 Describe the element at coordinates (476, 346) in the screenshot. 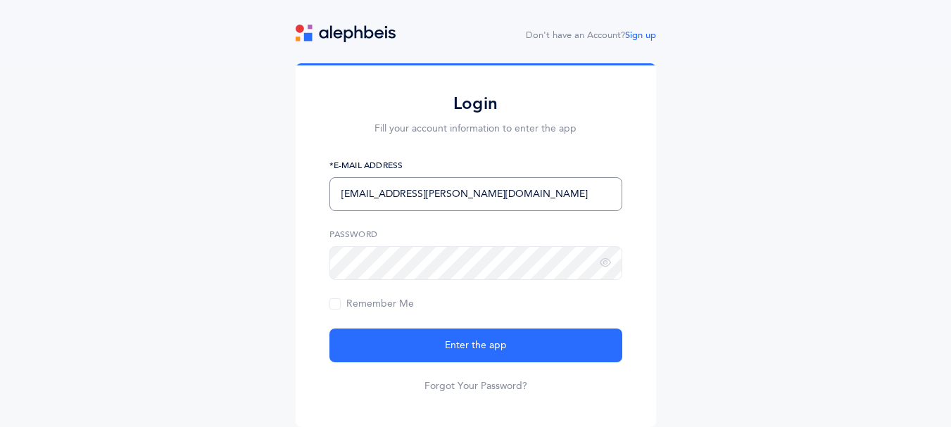

I see `span: Enter the app` at that location.